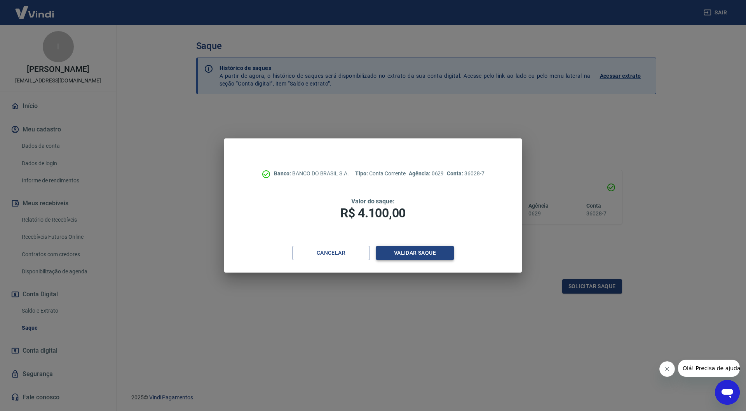 The height and width of the screenshot is (411, 746). I want to click on span: Olá! Precisa de ajuda?, so click(35, 9).